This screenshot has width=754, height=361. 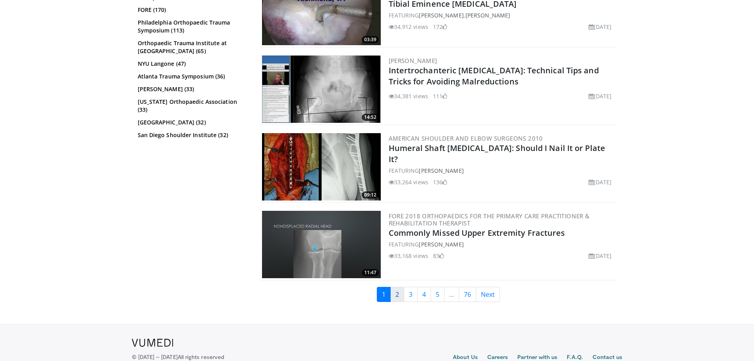 What do you see at coordinates (321, 89) in the screenshot?
I see `img: DA_UIUPltOAJ8wcH4xMDoxOjB1O8AjAz.300x170_q85_crop-smart_upscale.jpg` at bounding box center [321, 89].